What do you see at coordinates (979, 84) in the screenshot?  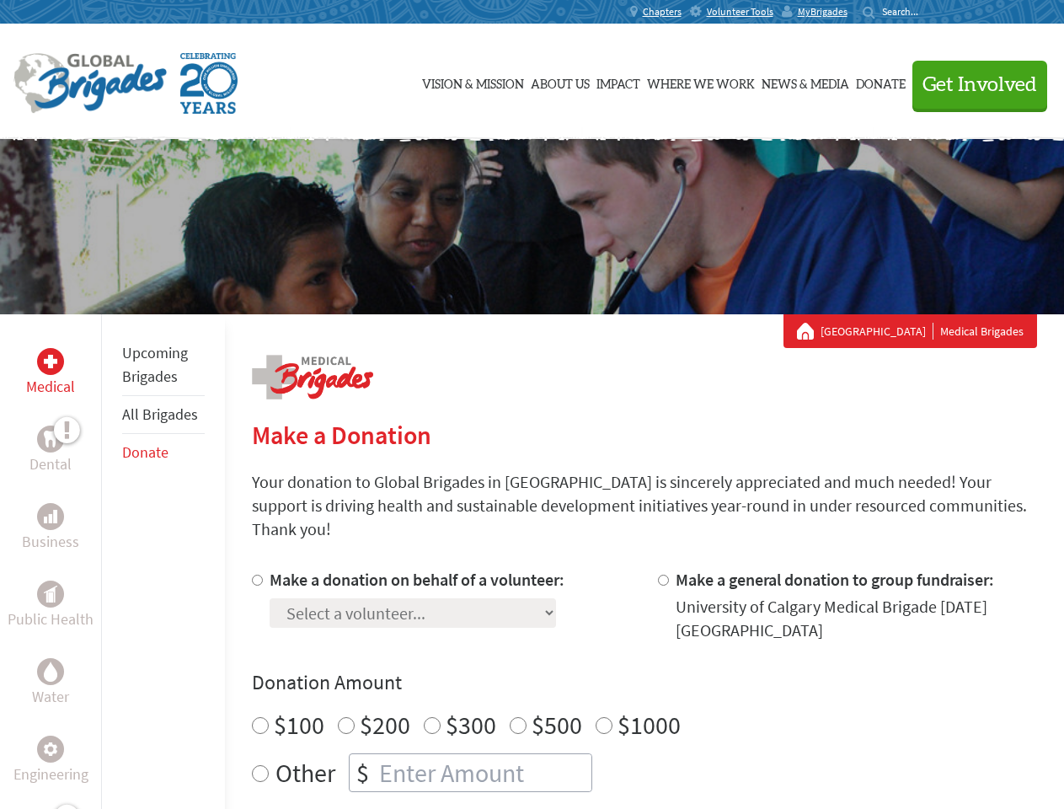 I see `button: Get Involved` at bounding box center [979, 84].